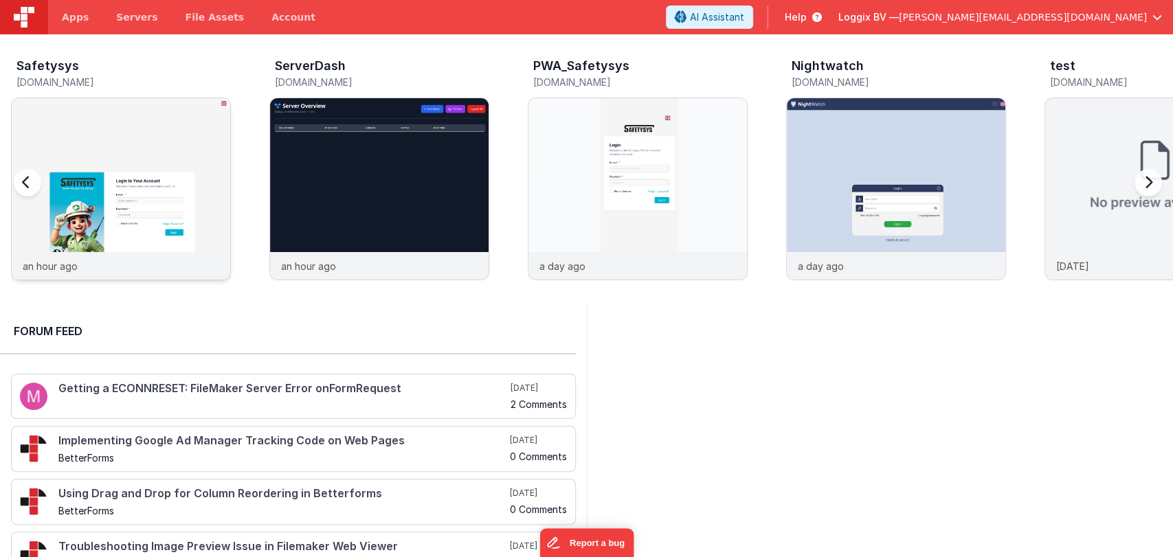 The height and width of the screenshot is (557, 1173). What do you see at coordinates (34, 397) in the screenshot?
I see `img: 100.png` at bounding box center [34, 397].